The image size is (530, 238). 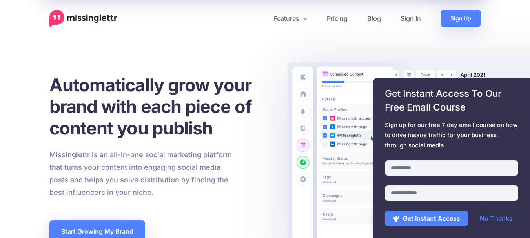 I want to click on a: No Thanks, so click(x=497, y=219).